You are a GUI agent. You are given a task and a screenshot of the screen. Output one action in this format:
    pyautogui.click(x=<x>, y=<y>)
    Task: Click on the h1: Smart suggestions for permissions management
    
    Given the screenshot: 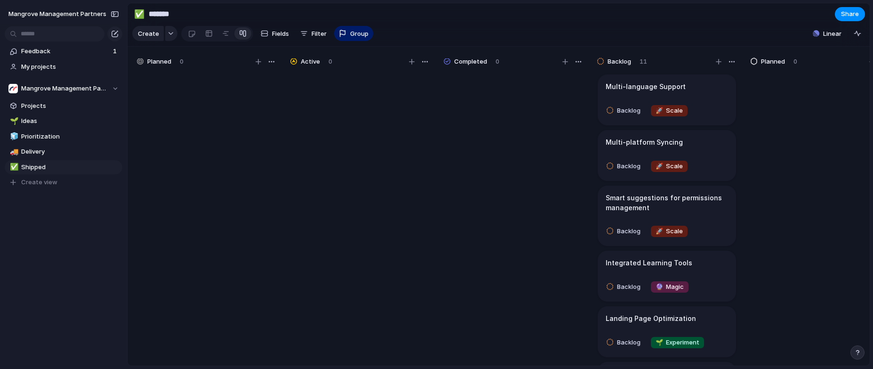 What is the action you would take?
    pyautogui.click(x=667, y=202)
    